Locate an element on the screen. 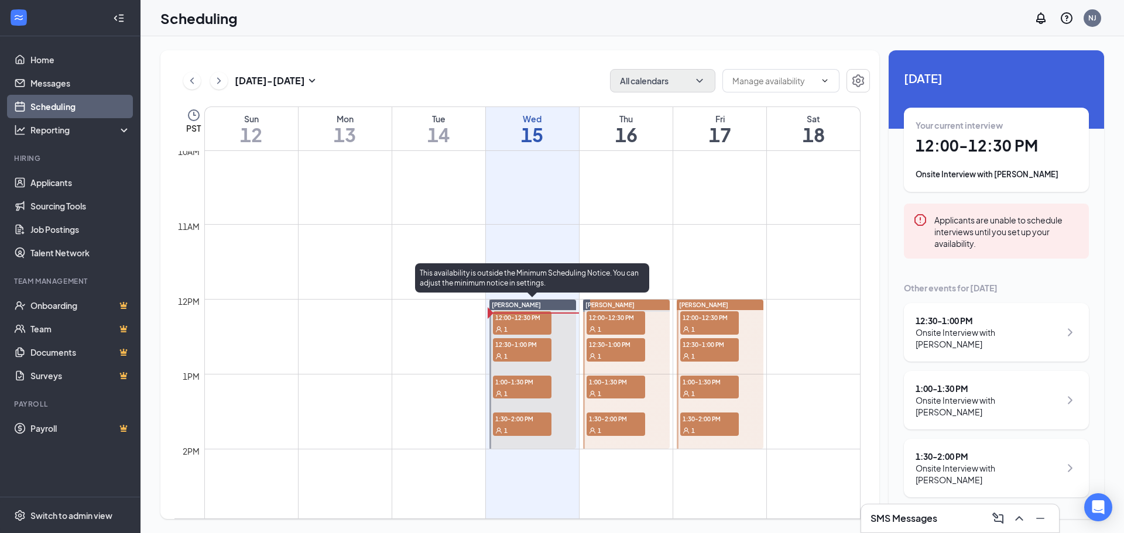 This screenshot has width=1124, height=533. svg: QuestionInfo is located at coordinates (1067, 18).